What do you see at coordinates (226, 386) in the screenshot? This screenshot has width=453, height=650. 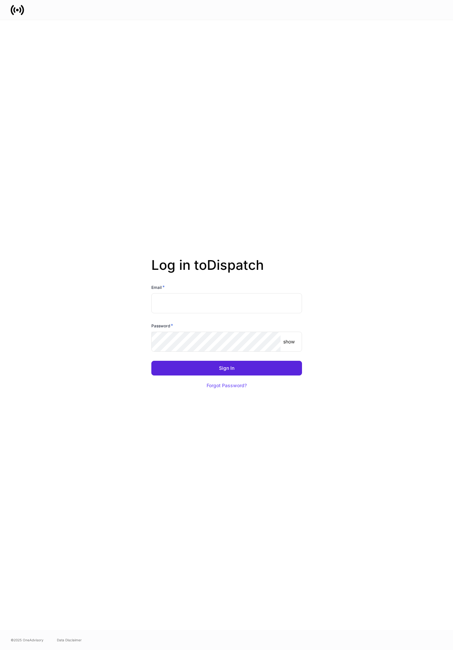 I see `div: Forgot Password?` at bounding box center [226, 386].